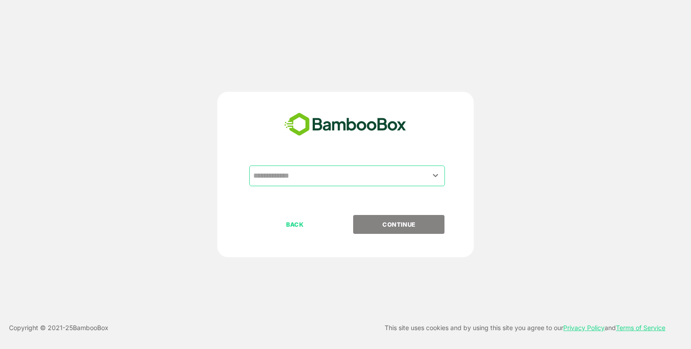  What do you see at coordinates (640, 327) in the screenshot?
I see `a: Terms of Service` at bounding box center [640, 327].